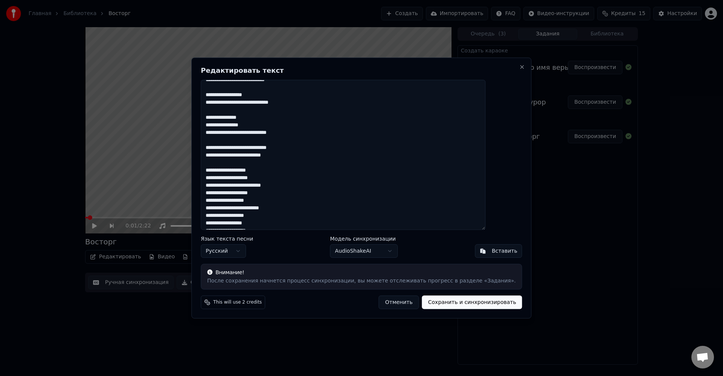 This screenshot has height=376, width=723. I want to click on button: Сохранить и синхронизировать, so click(472, 302).